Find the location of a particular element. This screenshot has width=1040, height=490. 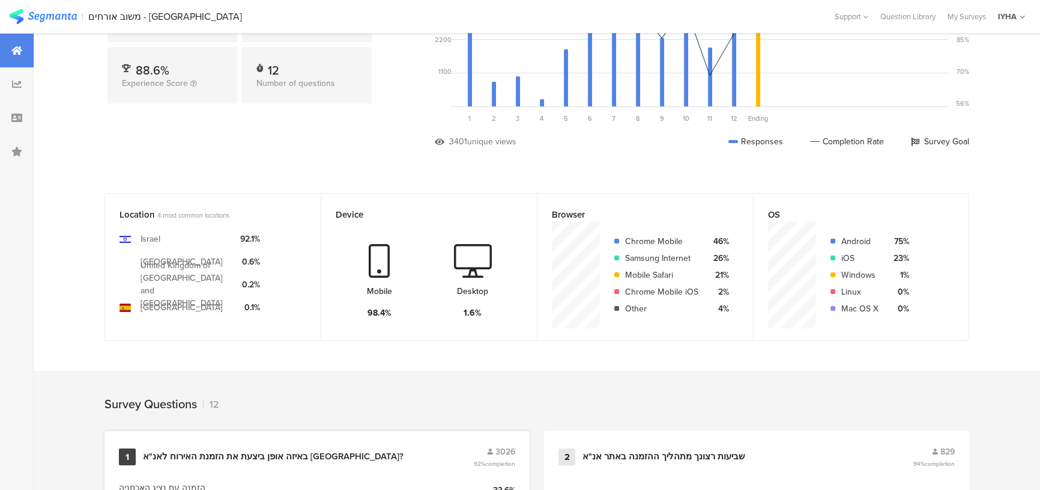

span: 12 is located at coordinates (734, 118).